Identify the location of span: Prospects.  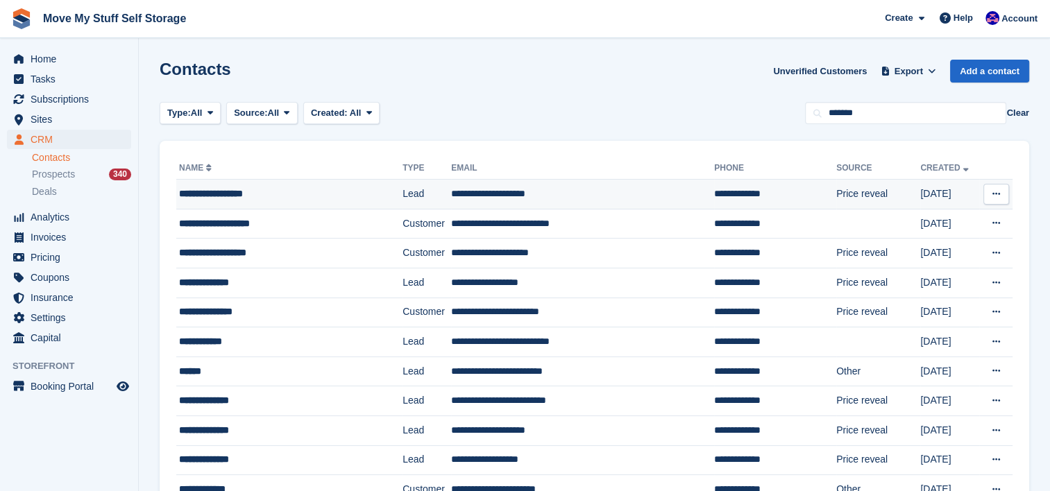
(53, 174).